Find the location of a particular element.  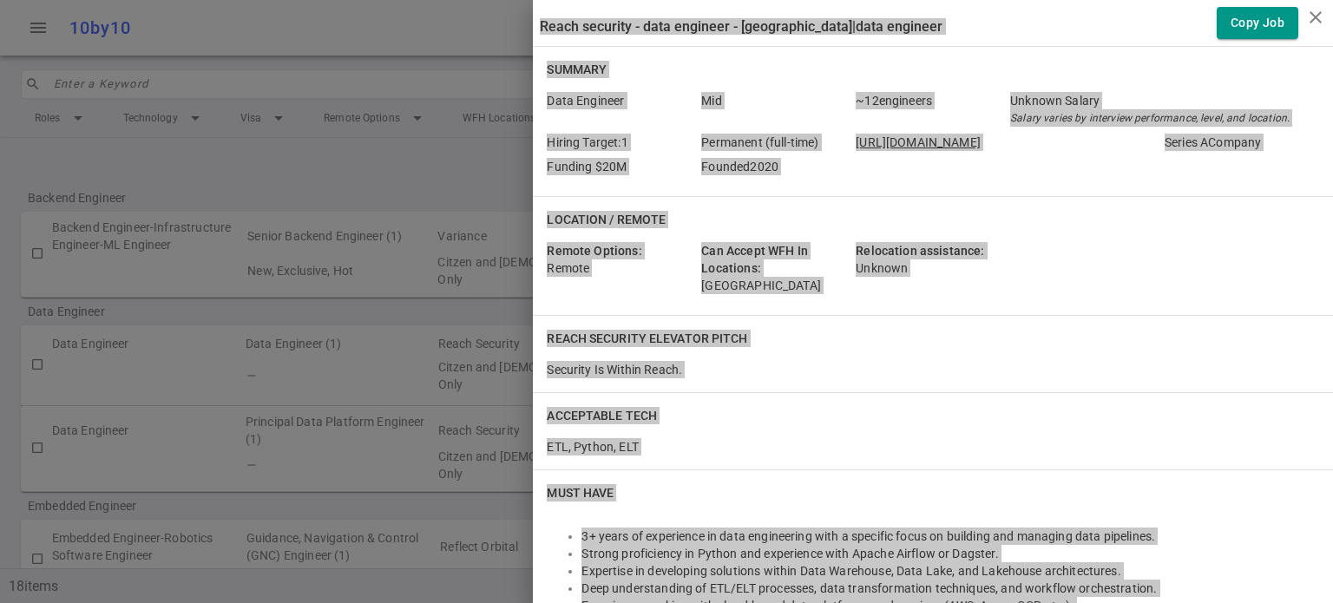

button: Copy Job is located at coordinates (1257, 23).